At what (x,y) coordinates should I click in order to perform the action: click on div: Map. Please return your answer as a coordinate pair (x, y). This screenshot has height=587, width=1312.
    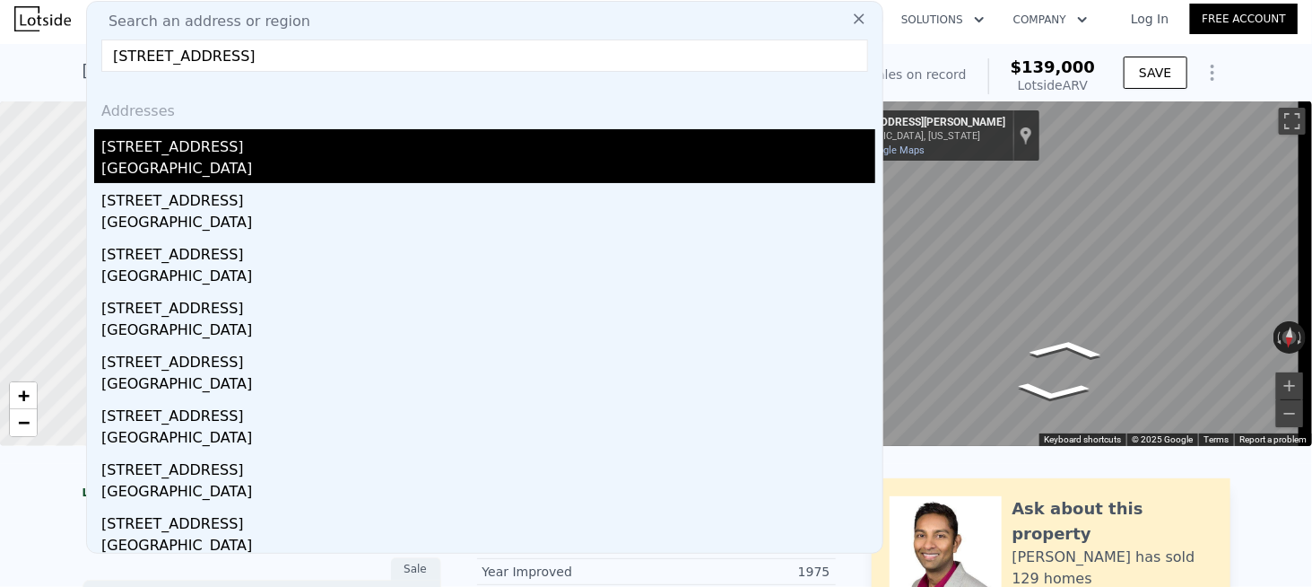
    Looking at the image, I should click on (1067, 274).